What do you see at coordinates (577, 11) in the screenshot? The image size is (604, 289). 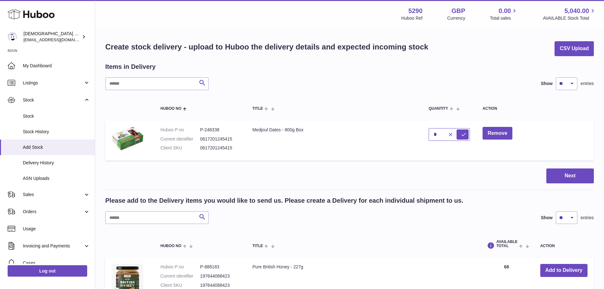 I see `span: 5,040.00` at bounding box center [577, 11].